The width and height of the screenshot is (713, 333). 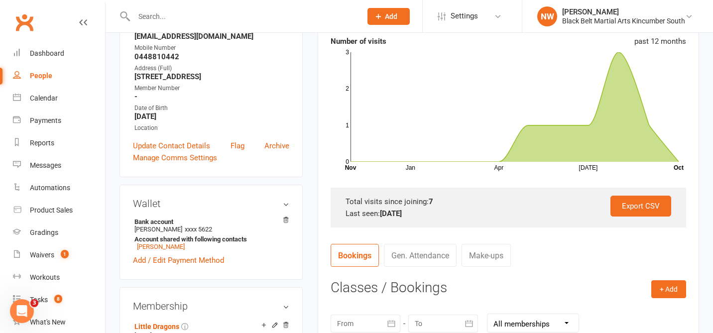 I want to click on a: Workouts, so click(x=59, y=277).